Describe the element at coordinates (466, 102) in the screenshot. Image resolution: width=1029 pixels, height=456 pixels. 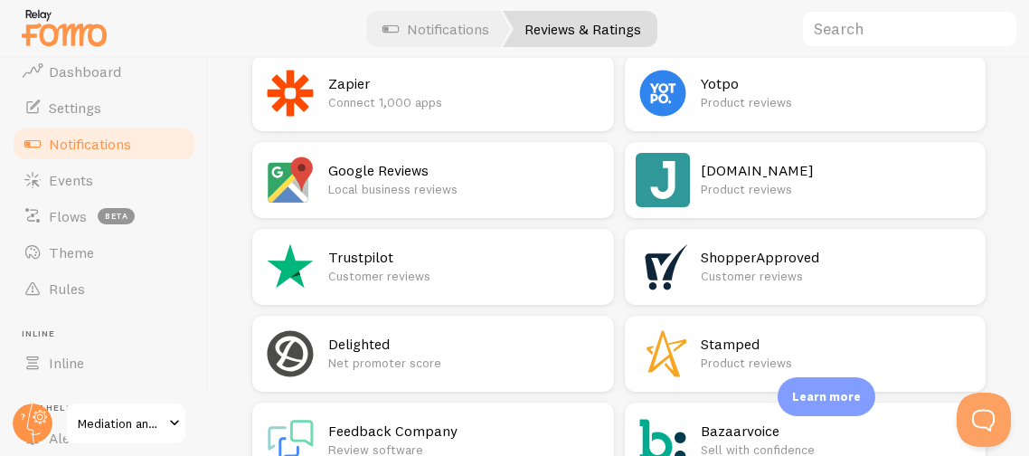
I see `p: Connect 1,000 apps` at that location.